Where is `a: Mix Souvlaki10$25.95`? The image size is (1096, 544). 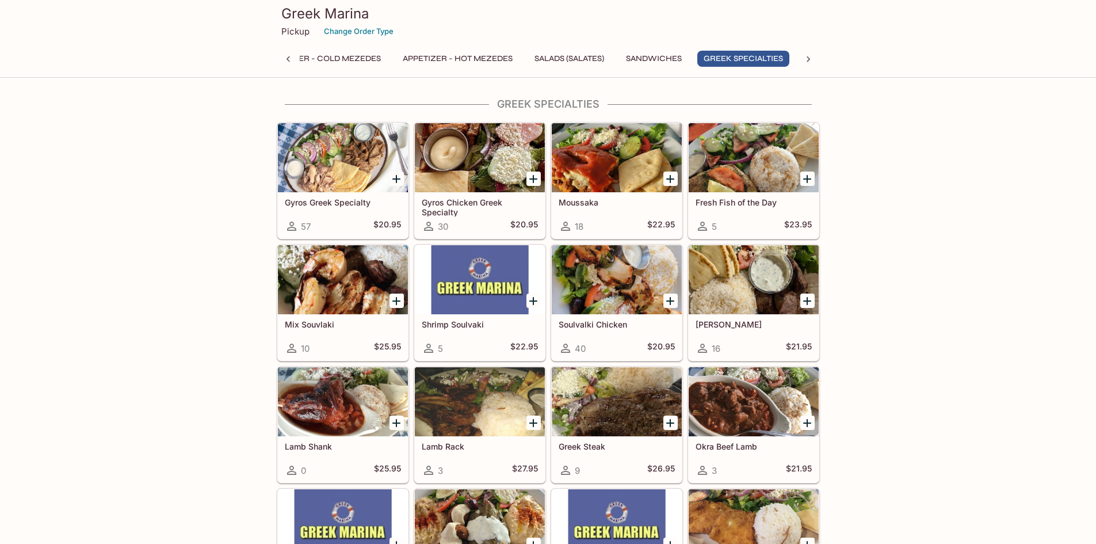
a: Mix Souvlaki10$25.95 is located at coordinates (343, 303).